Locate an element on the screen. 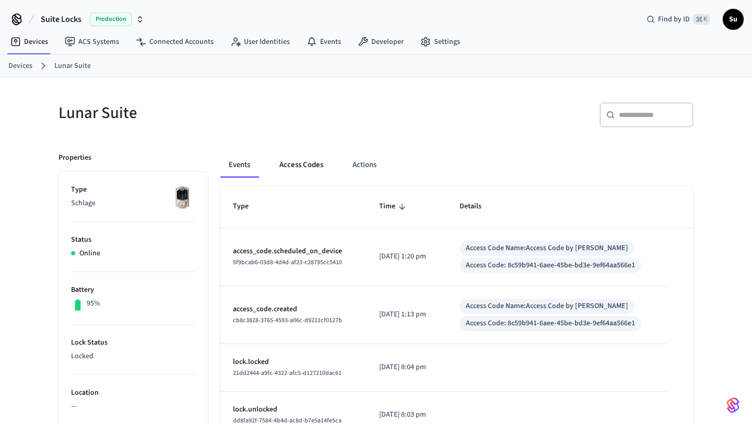 The width and height of the screenshot is (752, 424). button: Events is located at coordinates (239, 165).